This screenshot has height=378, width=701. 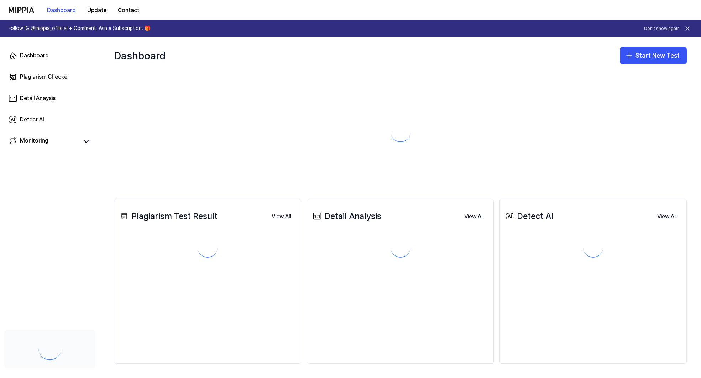 What do you see at coordinates (50, 77) in the screenshot?
I see `a: Plagiarism Checker` at bounding box center [50, 77].